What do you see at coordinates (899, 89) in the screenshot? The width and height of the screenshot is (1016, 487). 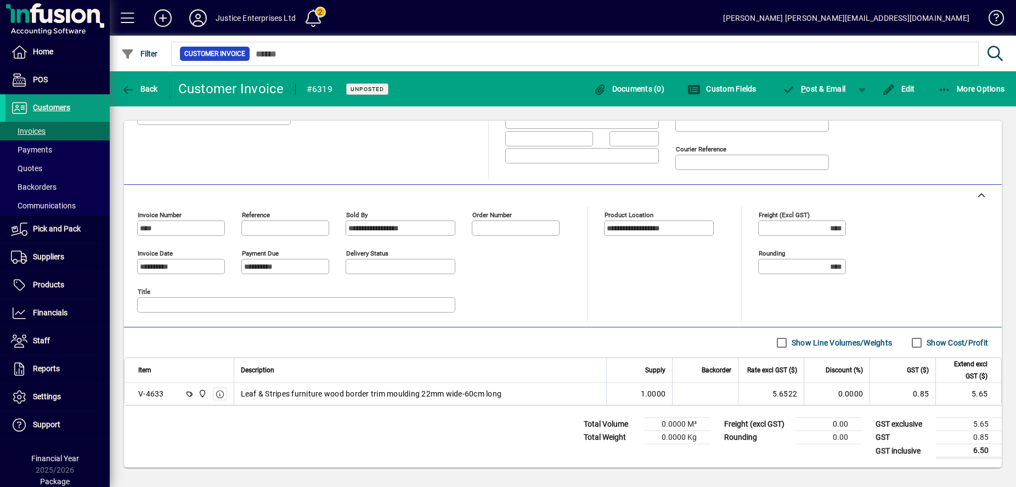 I see `span: Edit` at bounding box center [899, 89].